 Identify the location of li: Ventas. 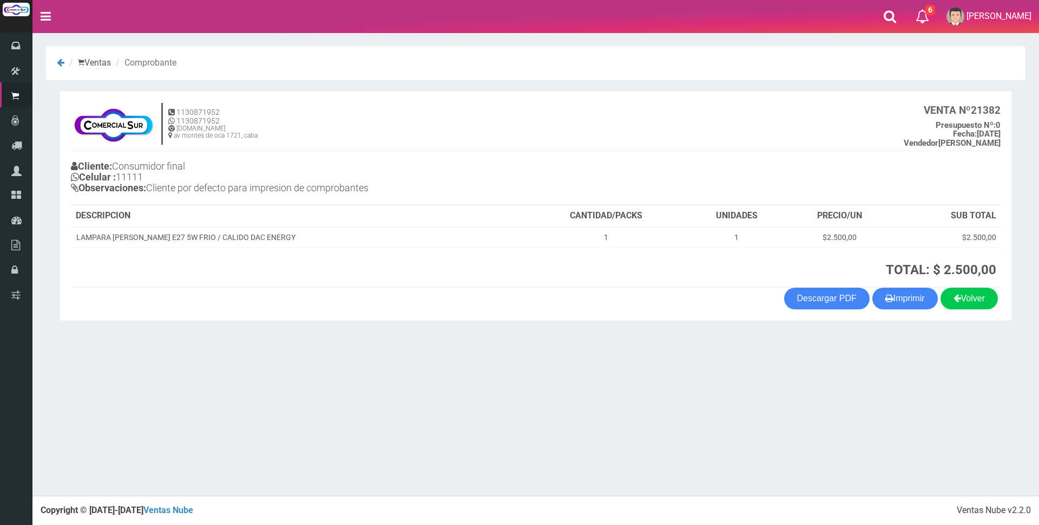
(89, 63).